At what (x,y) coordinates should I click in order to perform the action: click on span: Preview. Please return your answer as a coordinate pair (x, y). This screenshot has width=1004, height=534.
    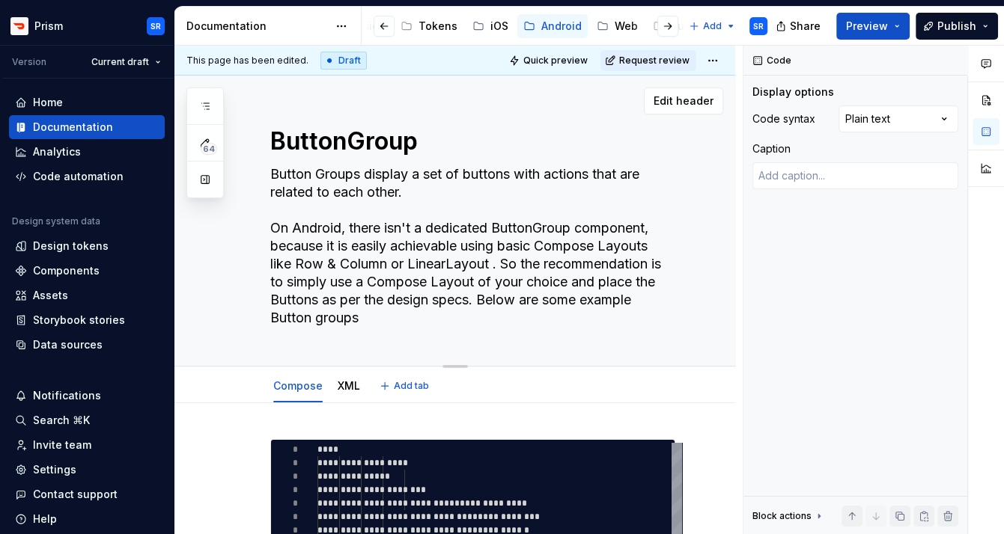
    Looking at the image, I should click on (867, 26).